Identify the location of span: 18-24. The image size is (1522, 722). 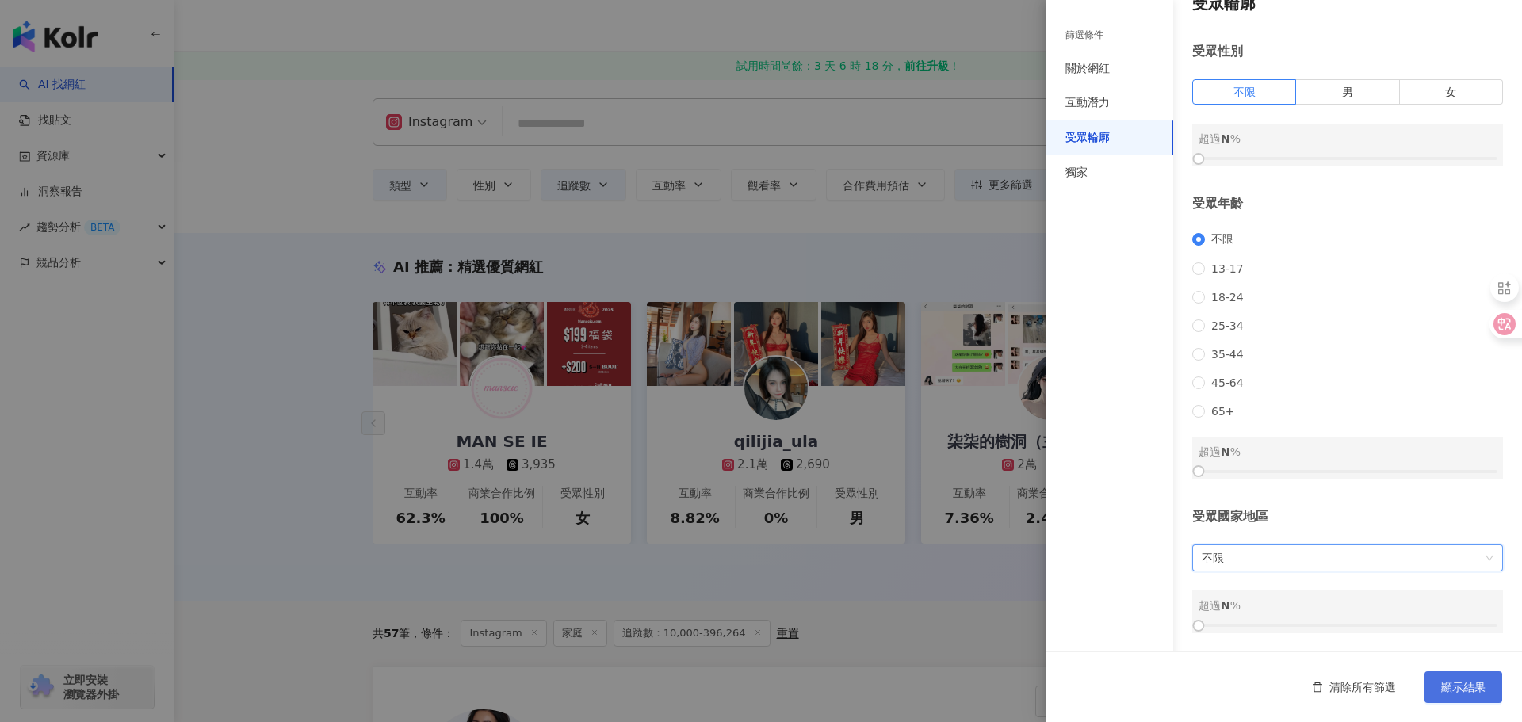
(1227, 297).